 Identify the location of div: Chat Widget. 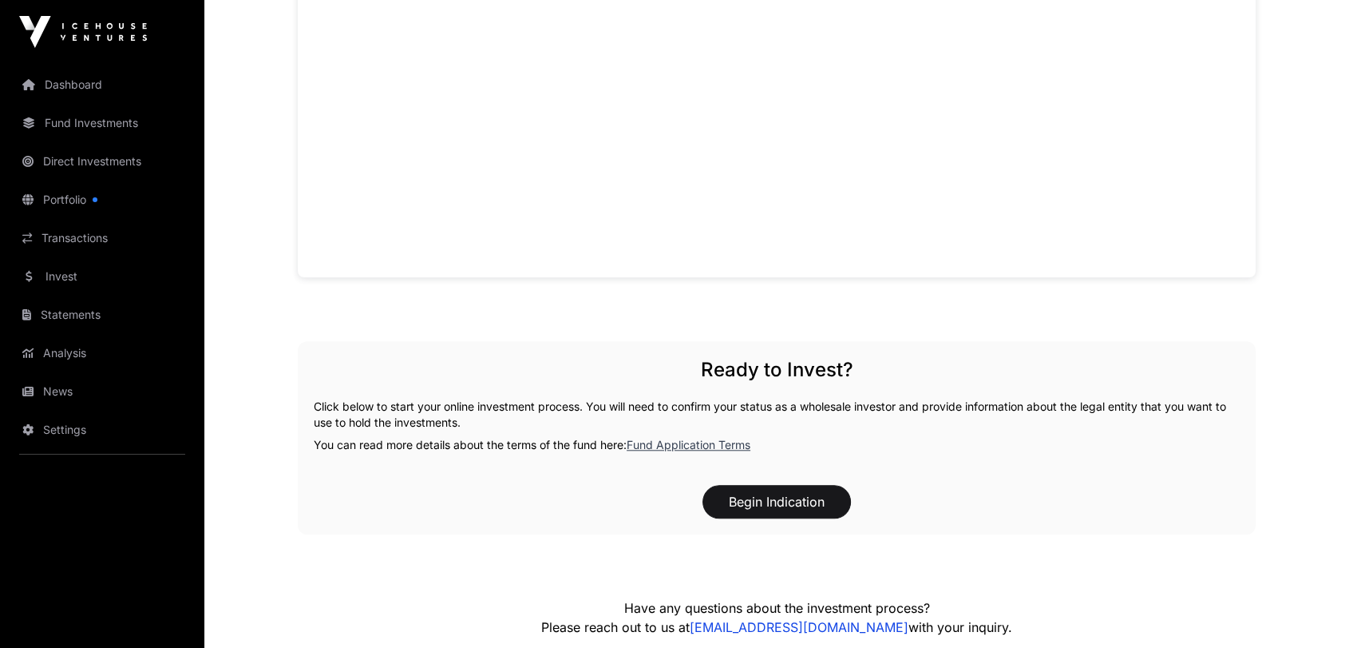
(1309, 609).